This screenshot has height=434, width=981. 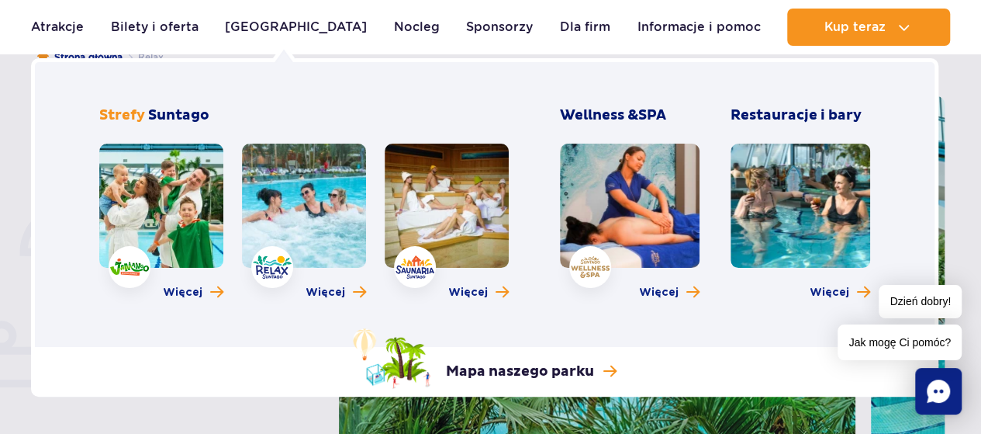 I want to click on span: Jak mogę Ci pomóc?, so click(x=900, y=342).